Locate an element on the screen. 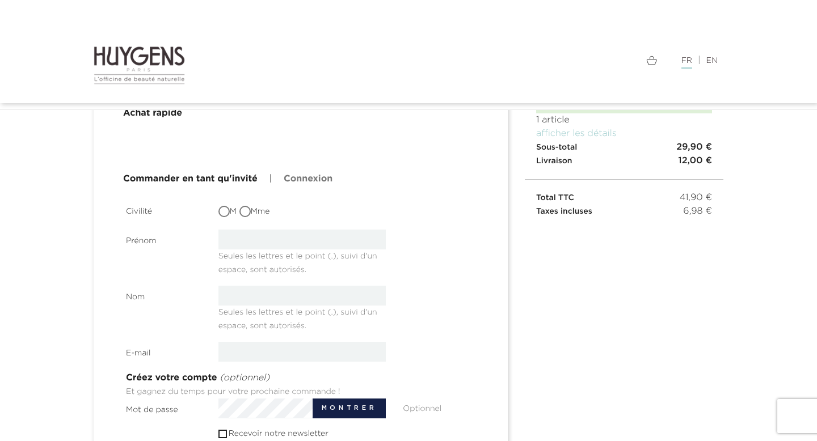 The height and width of the screenshot is (441, 817). label: Prénom is located at coordinates (163, 238).